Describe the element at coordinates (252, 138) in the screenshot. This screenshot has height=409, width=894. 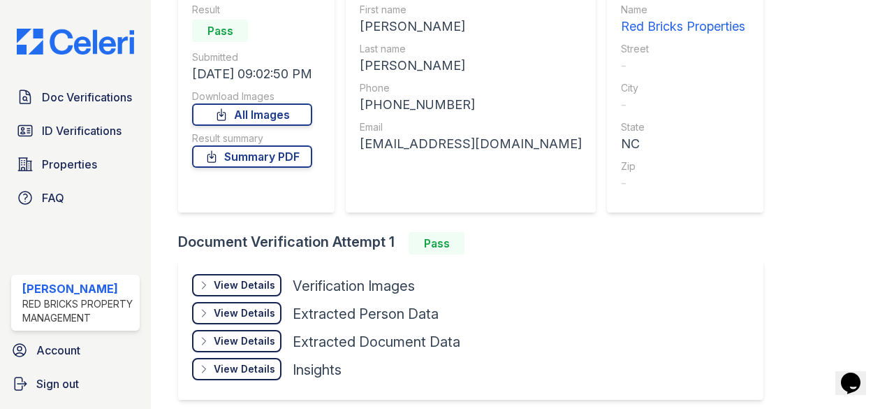
I see `div: Result summary` at that location.